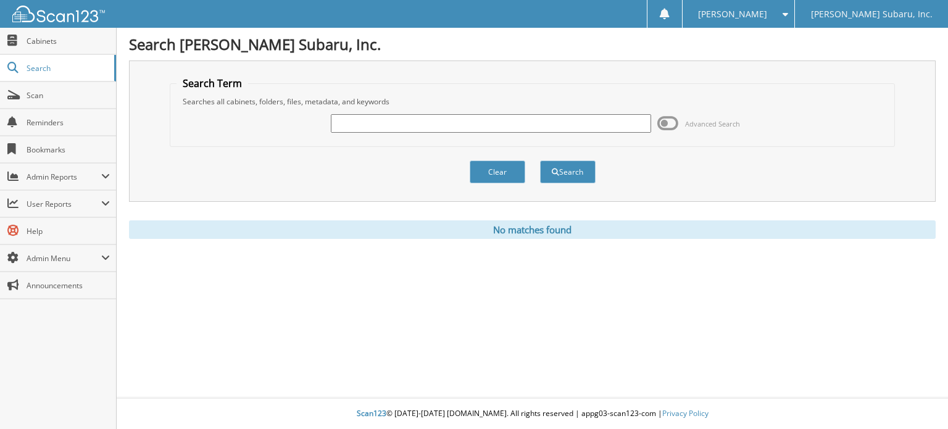 The image size is (948, 429). What do you see at coordinates (64, 258) in the screenshot?
I see `span: Admin Menu` at bounding box center [64, 258].